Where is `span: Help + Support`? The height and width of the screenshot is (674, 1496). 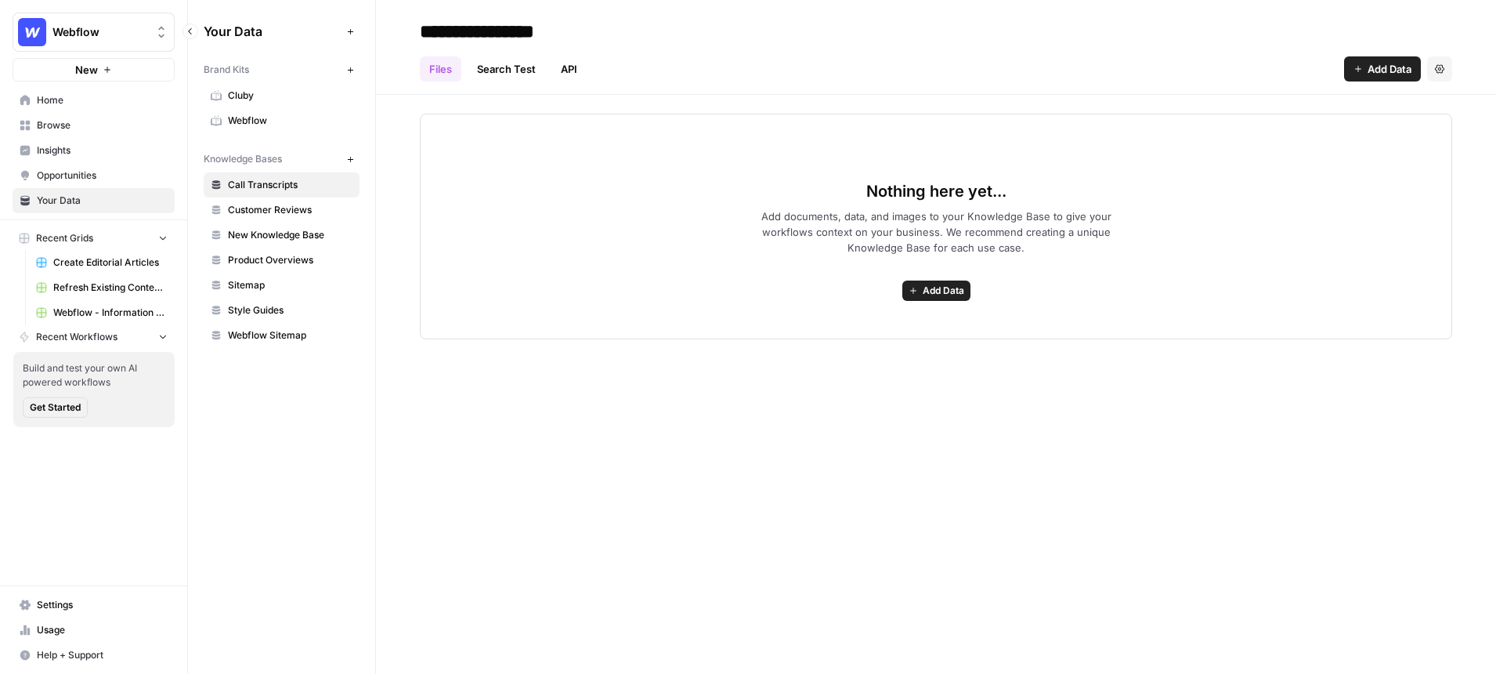
span: Help + Support is located at coordinates (102, 655).